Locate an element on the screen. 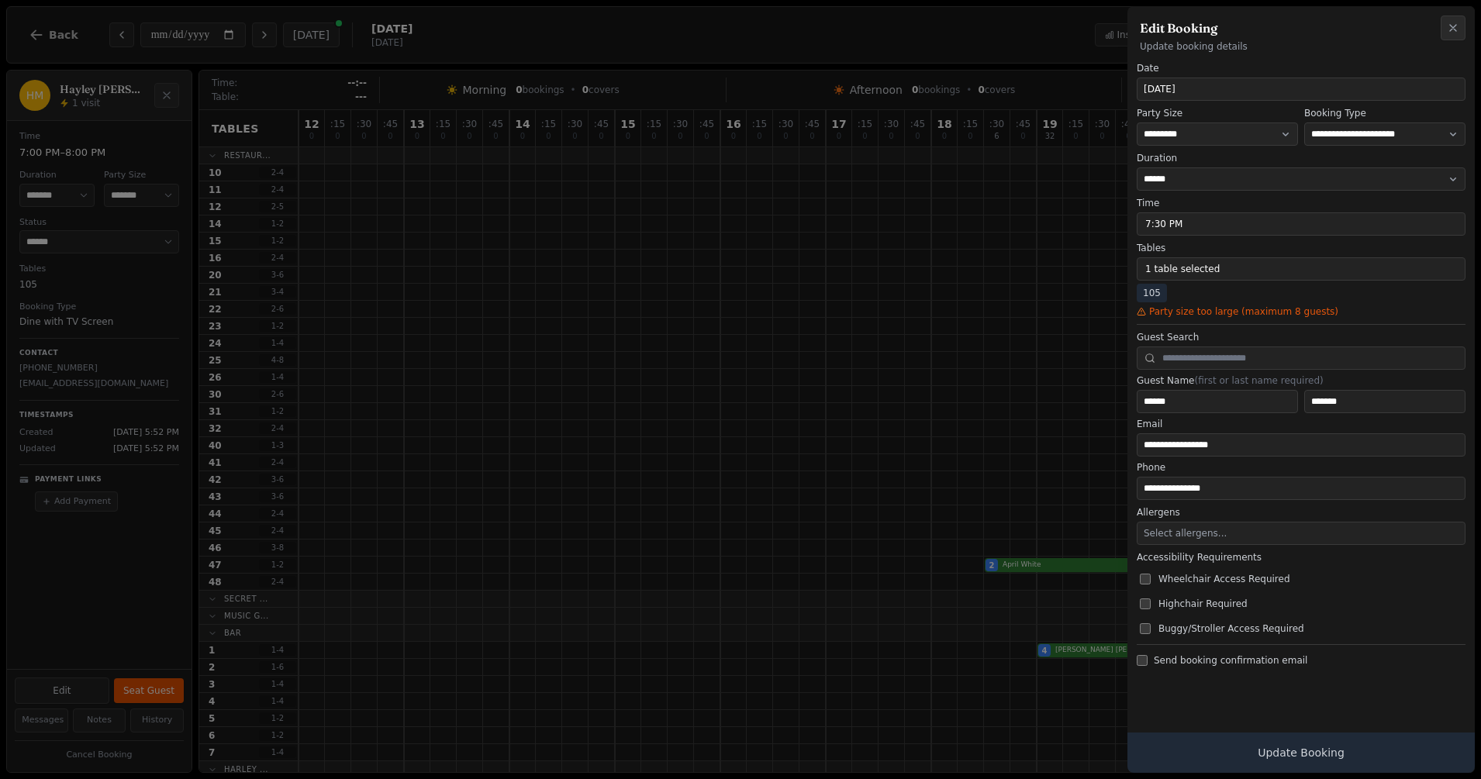  h2: Edit Booking is located at coordinates (1301, 28).